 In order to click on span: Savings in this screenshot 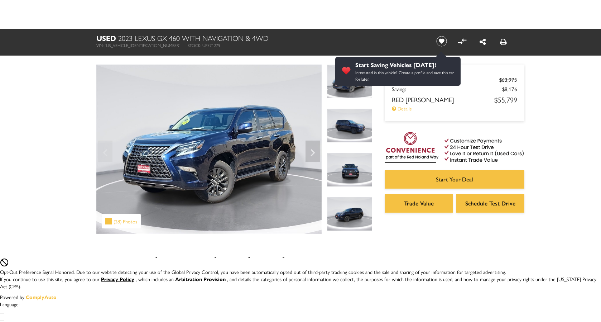, I will do `click(447, 88)`.